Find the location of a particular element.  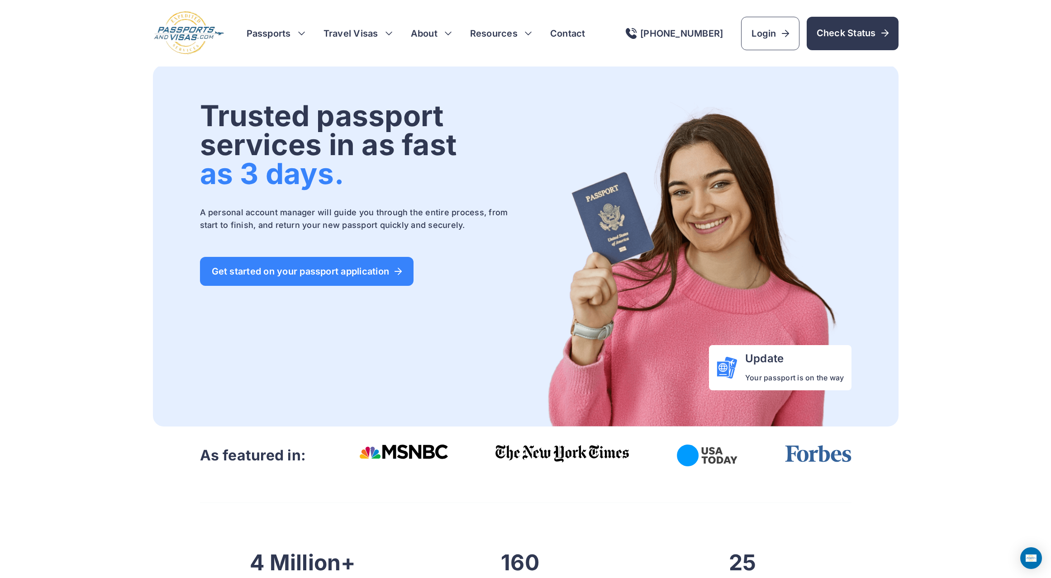

span: Get started on your passport application is located at coordinates (307, 271).